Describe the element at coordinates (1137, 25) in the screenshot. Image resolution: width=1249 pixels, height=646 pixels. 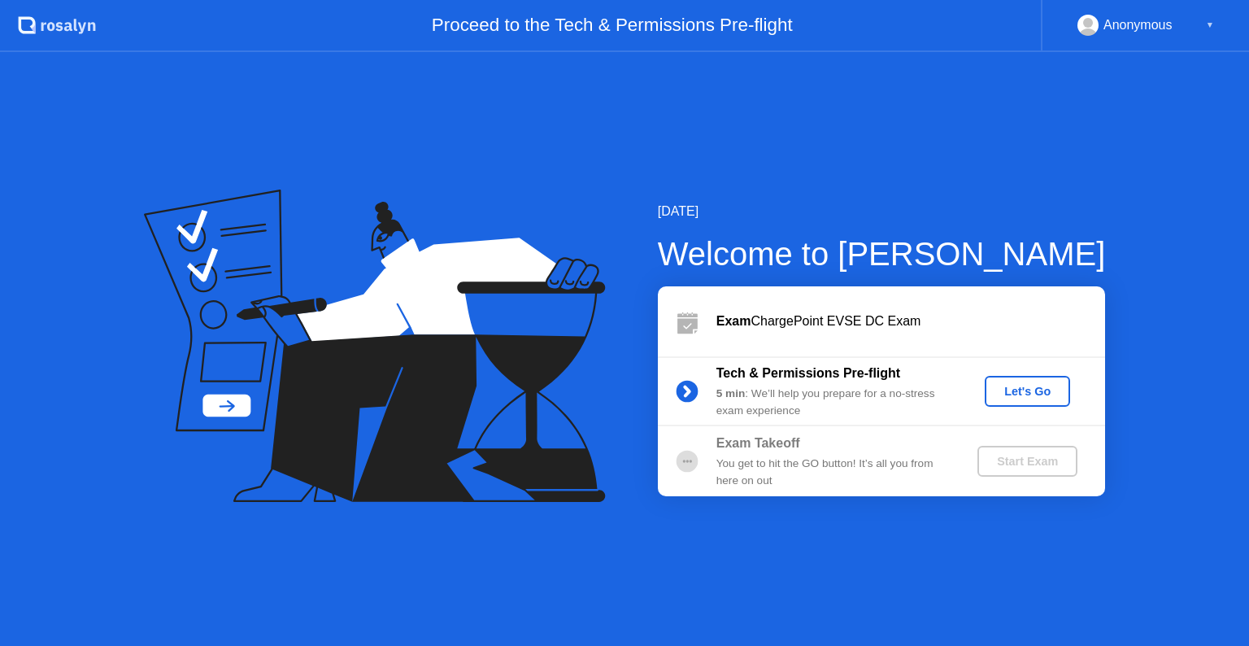
I see `div: Anonymous` at that location.